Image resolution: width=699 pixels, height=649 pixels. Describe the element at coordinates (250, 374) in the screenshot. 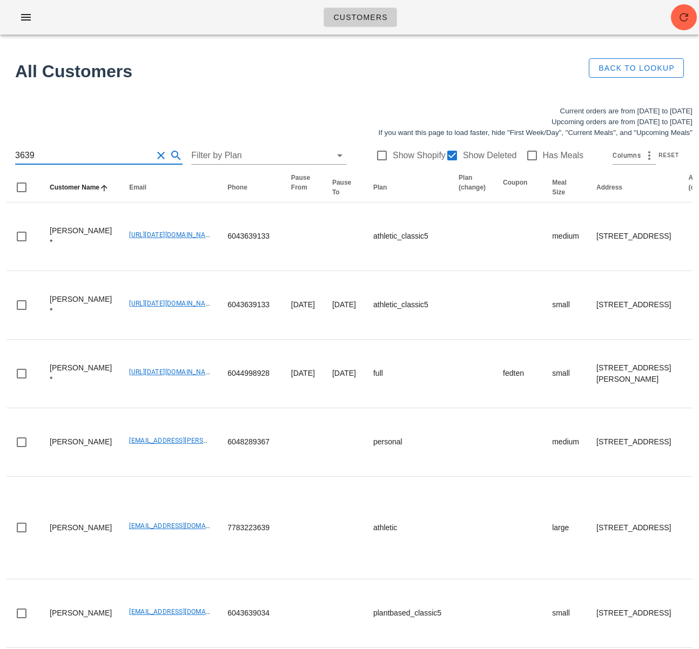

I see `td: 6044998928` at that location.